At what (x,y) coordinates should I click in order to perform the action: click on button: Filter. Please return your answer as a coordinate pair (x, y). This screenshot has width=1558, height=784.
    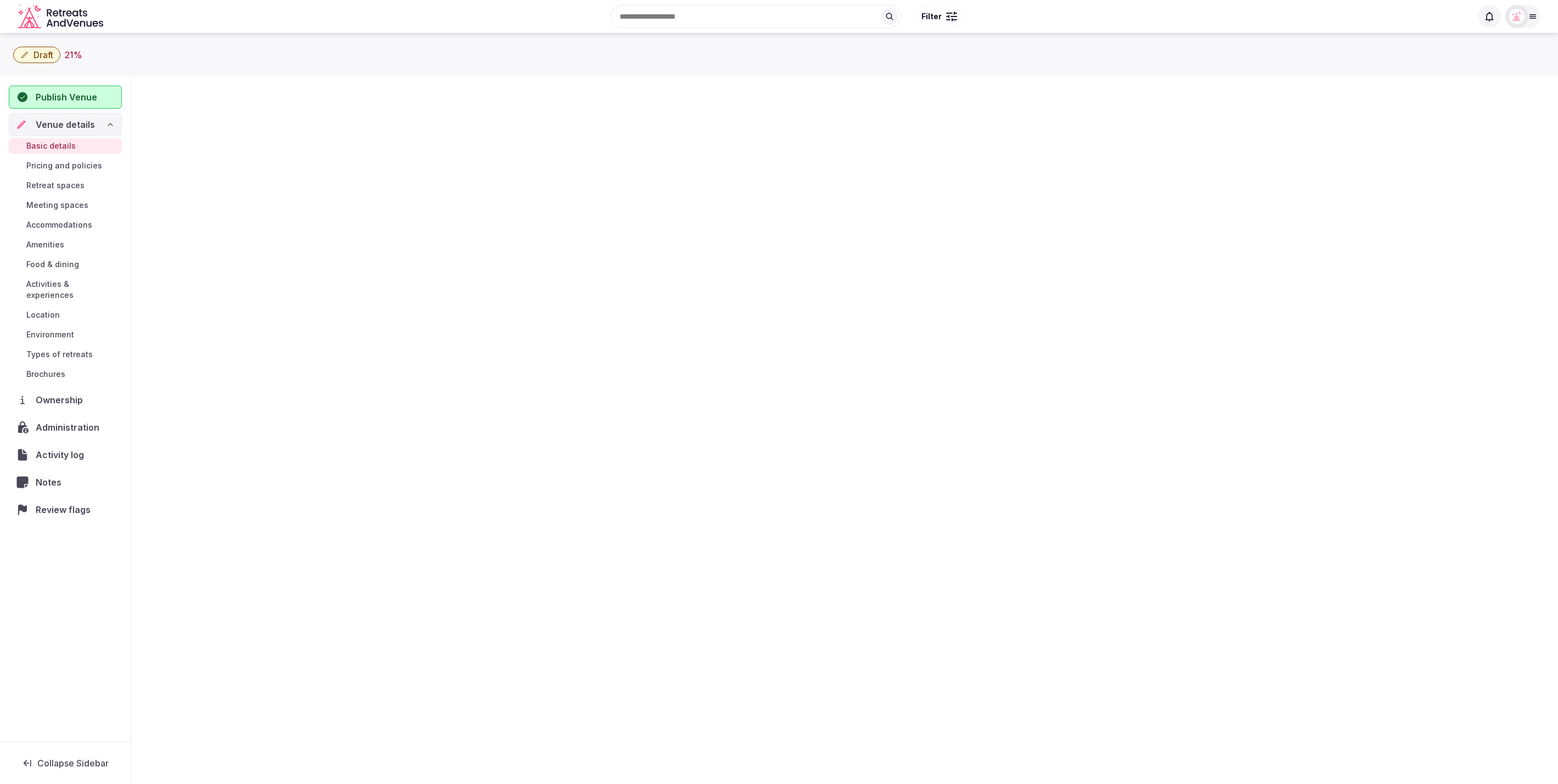
    Looking at the image, I should click on (939, 16).